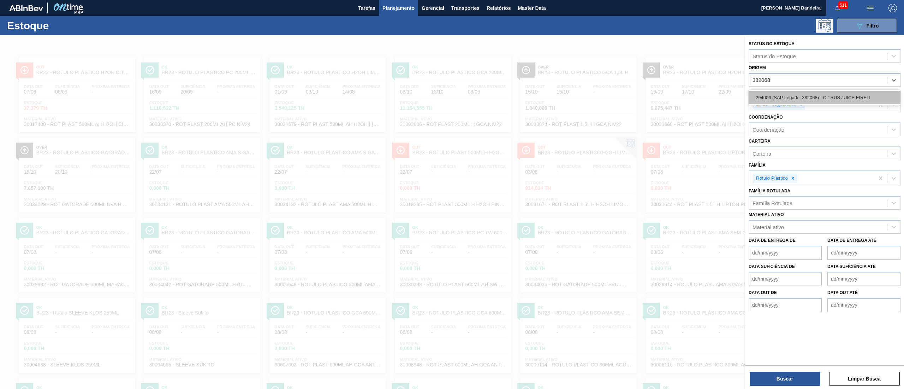  What do you see at coordinates (499, 8) in the screenshot?
I see `span: Relatórios` at bounding box center [499, 8].